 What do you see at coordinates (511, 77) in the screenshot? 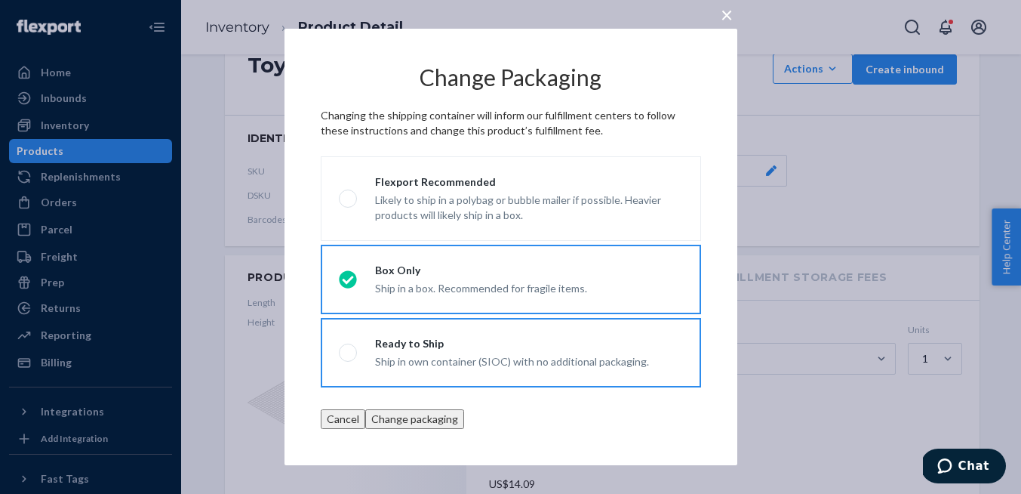
I see `h2: Change Packaging` at bounding box center [511, 77].